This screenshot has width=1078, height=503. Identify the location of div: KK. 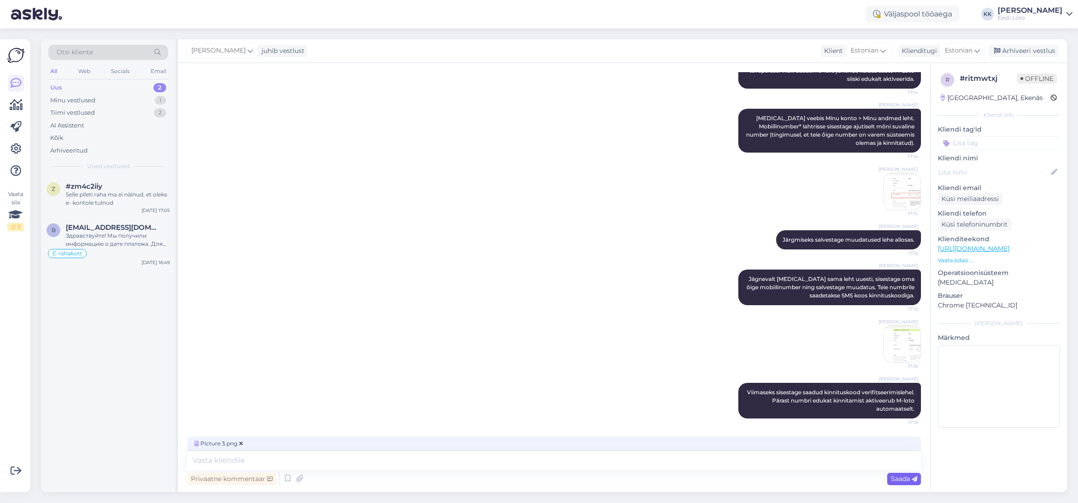
(987, 14).